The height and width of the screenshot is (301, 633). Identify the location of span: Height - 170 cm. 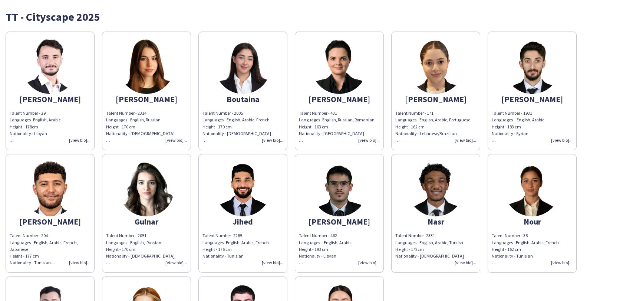
(121, 249).